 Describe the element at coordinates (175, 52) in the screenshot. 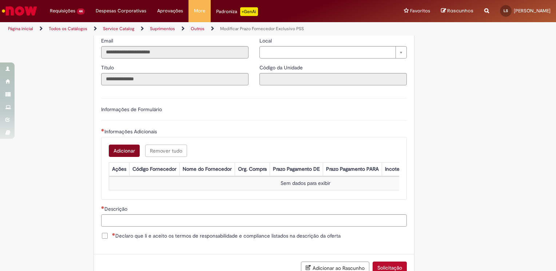

I see `input: Email` at that location.